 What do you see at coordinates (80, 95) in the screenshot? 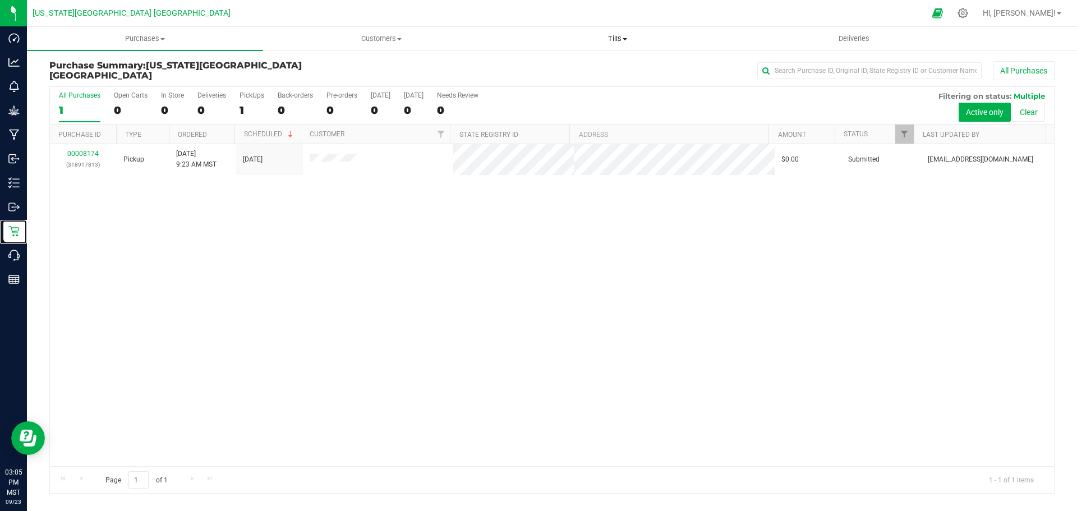
I see `div: All Purchases` at bounding box center [80, 95].